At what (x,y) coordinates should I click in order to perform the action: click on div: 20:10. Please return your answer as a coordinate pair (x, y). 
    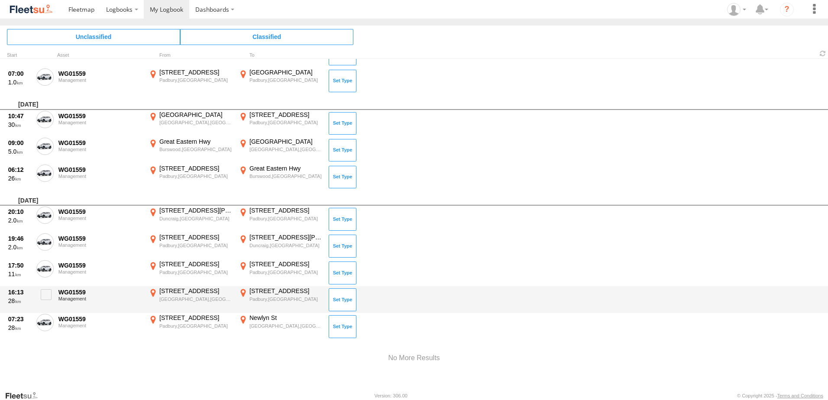
    Looking at the image, I should click on (20, 212).